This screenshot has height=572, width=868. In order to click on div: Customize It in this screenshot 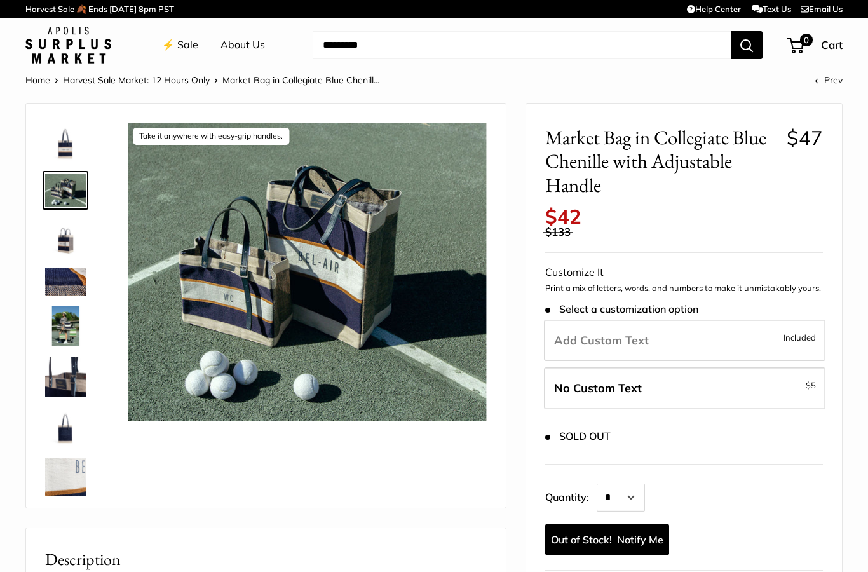, I will do `click(683, 272)`.